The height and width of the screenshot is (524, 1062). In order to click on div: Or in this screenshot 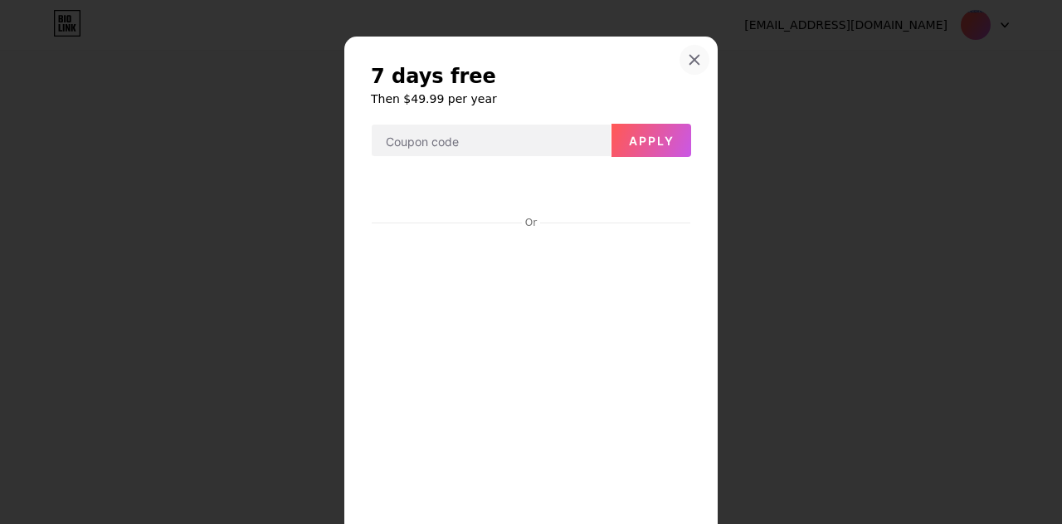, I will do `click(531, 222)`.